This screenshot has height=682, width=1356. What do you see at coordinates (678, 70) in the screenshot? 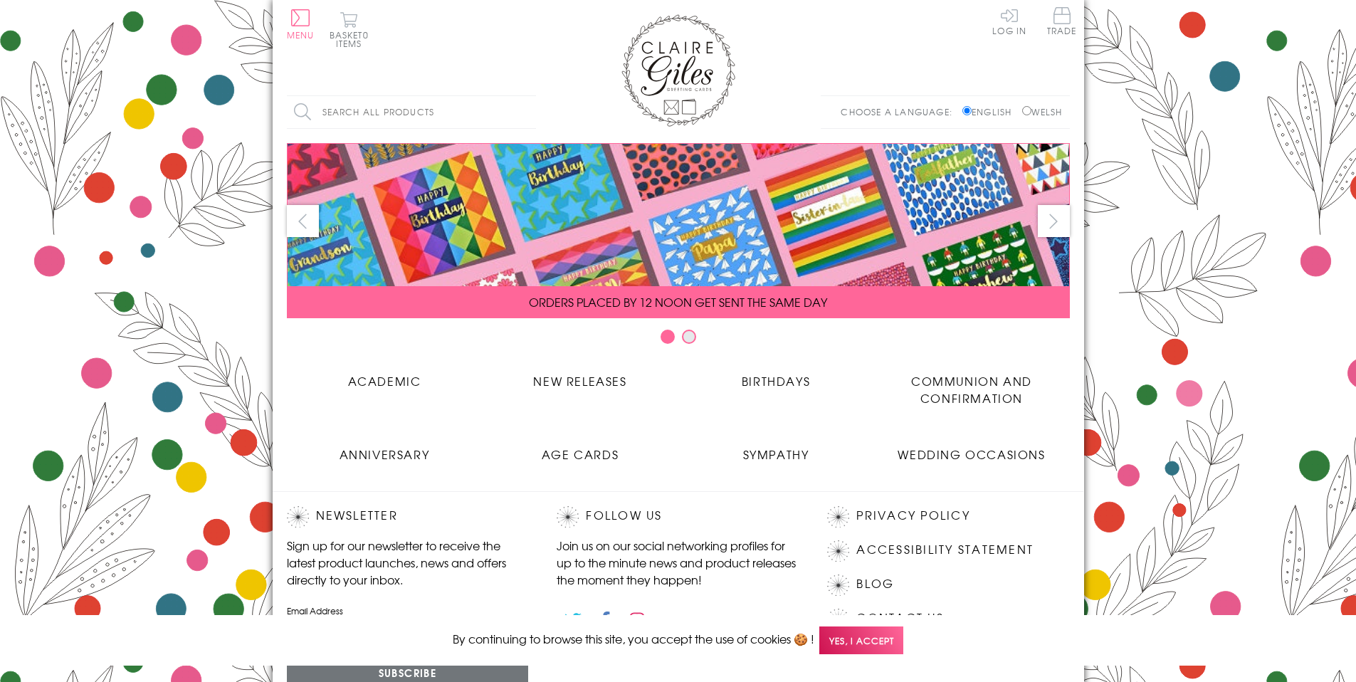
I see `img: Claire Giles Greetings Cards` at bounding box center [678, 70].